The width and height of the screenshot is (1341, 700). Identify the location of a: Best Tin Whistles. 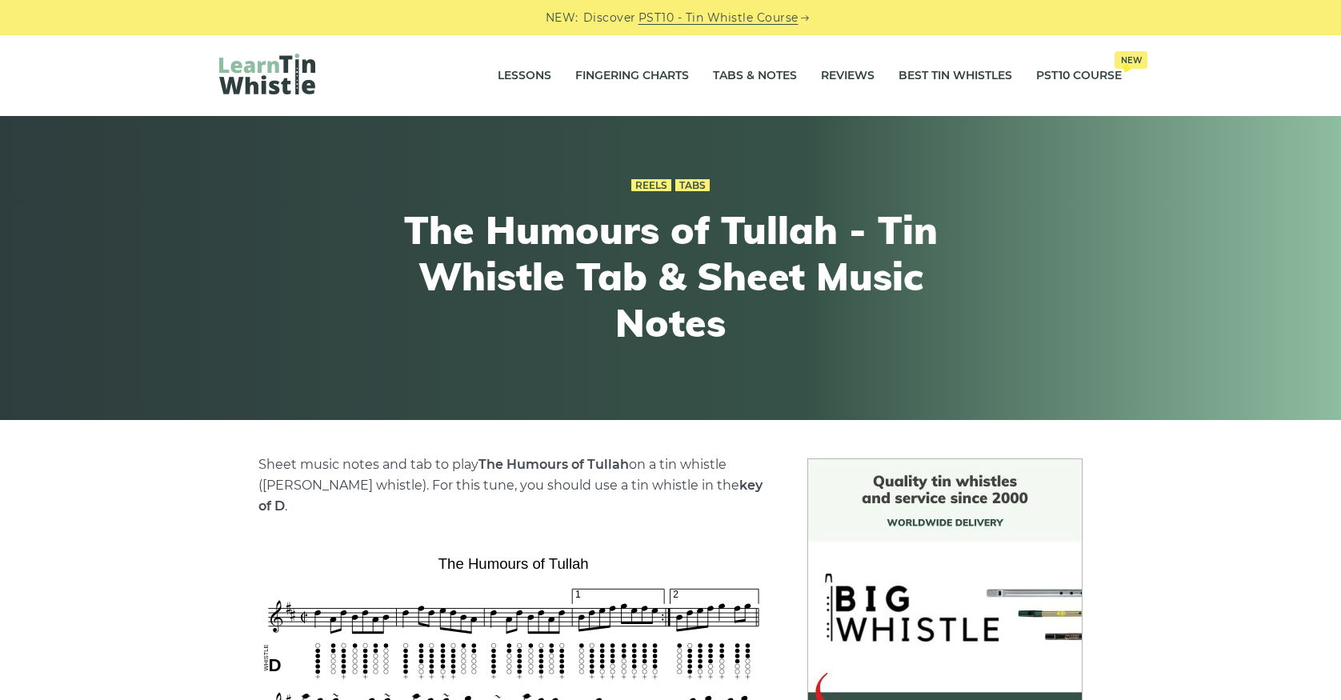
(955, 76).